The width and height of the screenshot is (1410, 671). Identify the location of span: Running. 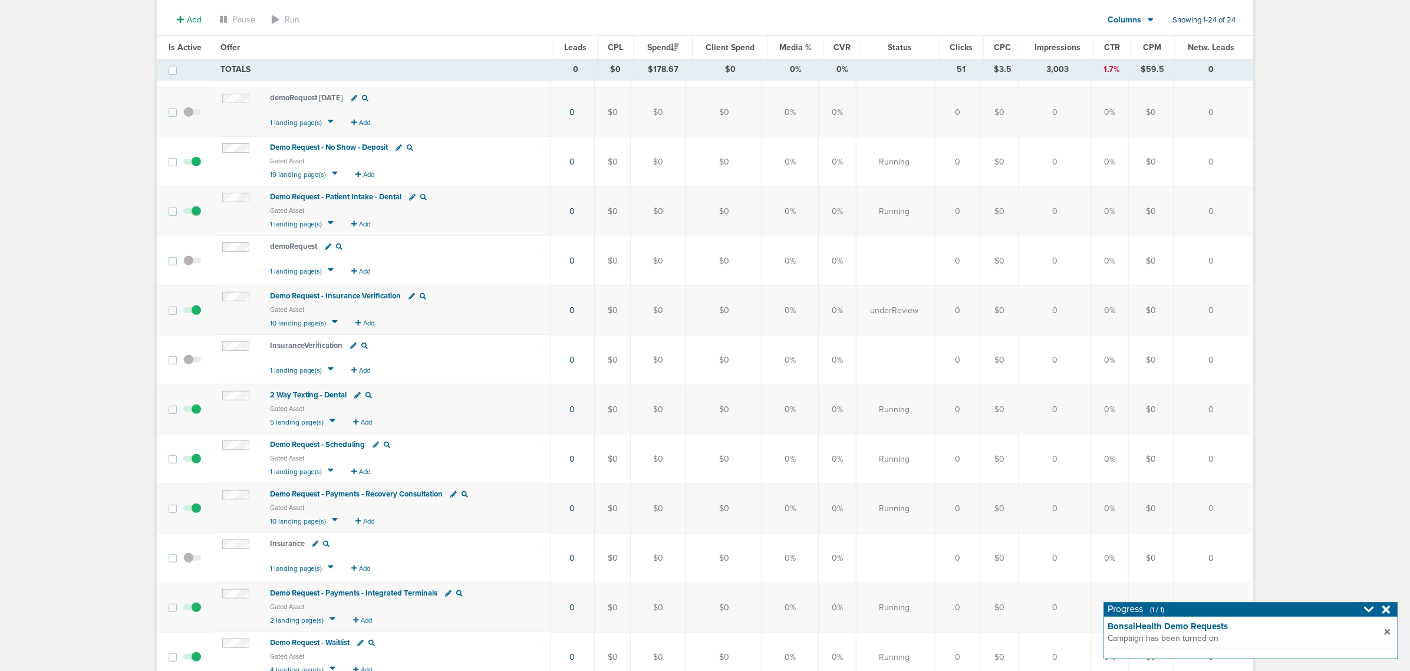
(894, 509).